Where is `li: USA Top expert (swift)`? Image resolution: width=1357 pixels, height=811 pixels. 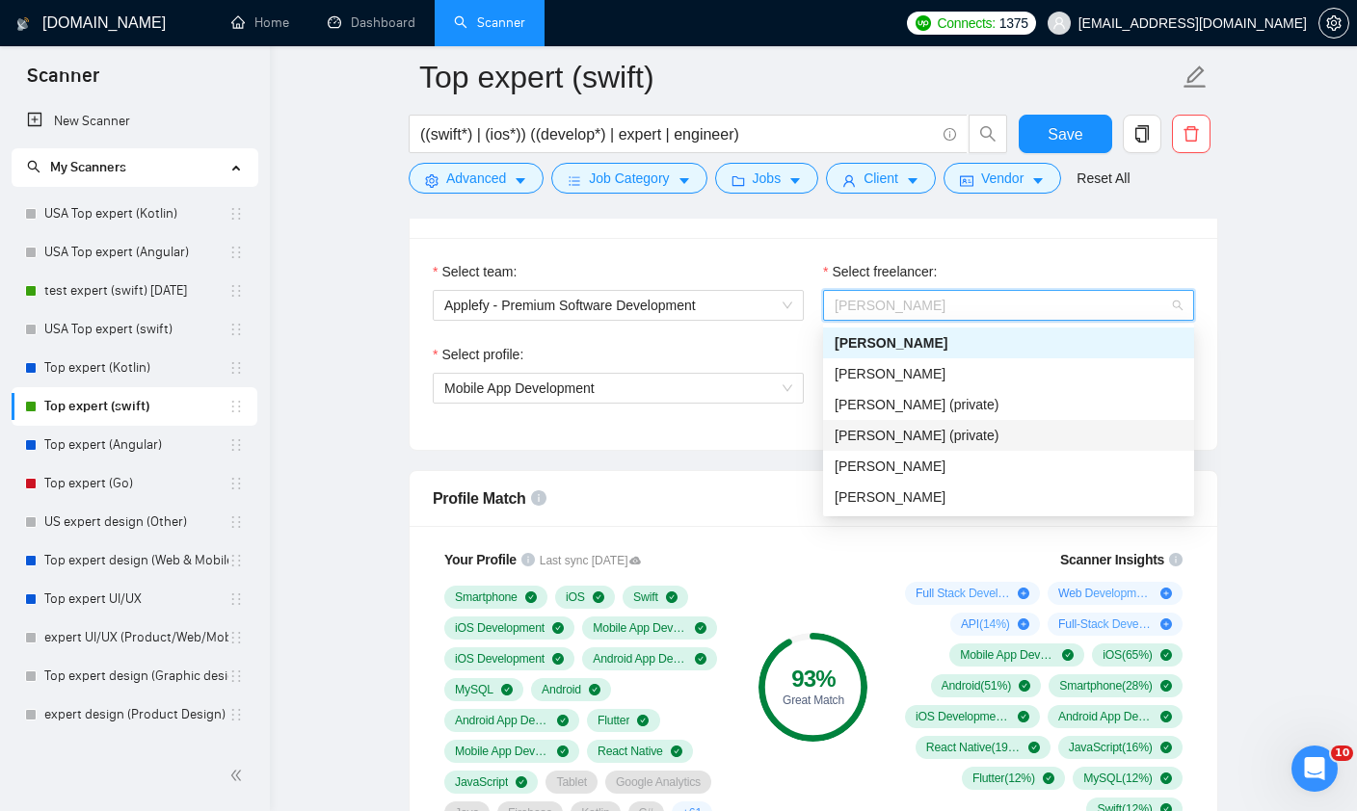 li: USA Top expert (swift) is located at coordinates (134, 330).